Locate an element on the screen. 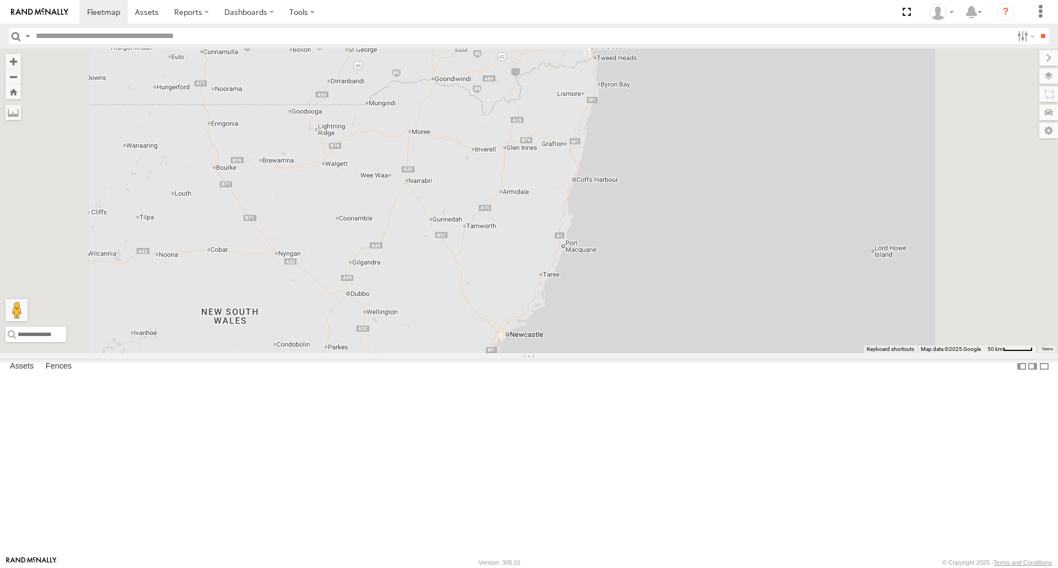 The height and width of the screenshot is (568, 1058). label: Search Query is located at coordinates (28, 36).